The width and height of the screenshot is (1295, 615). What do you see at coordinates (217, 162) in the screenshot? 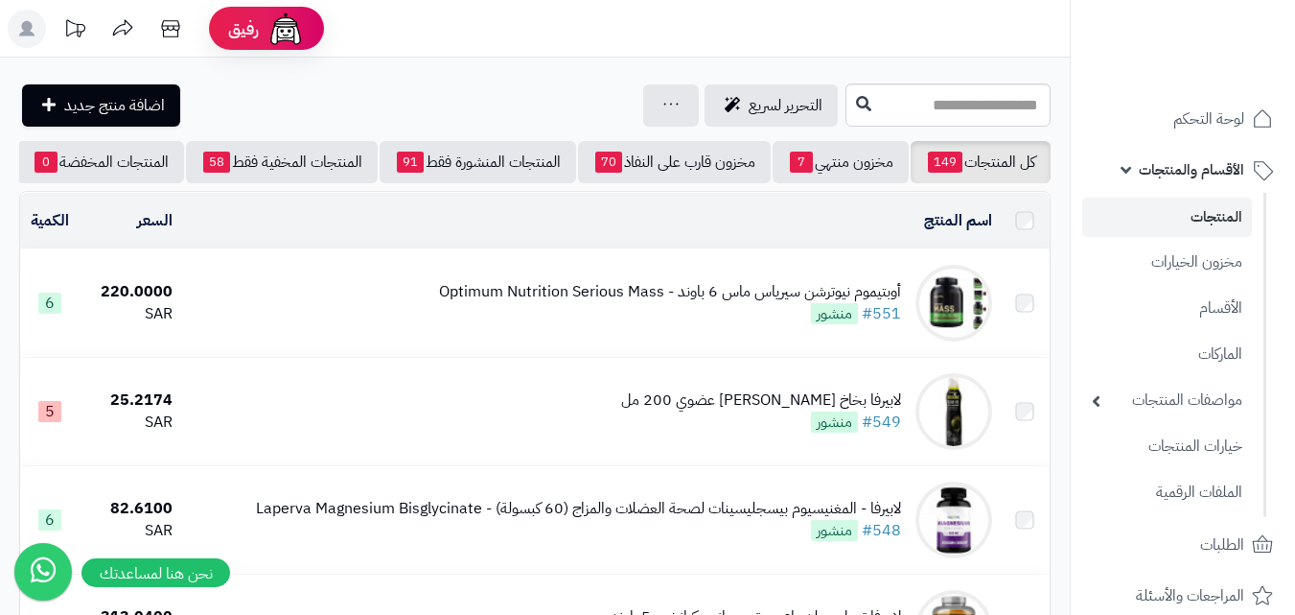
I see `span: 58` at bounding box center [217, 162].